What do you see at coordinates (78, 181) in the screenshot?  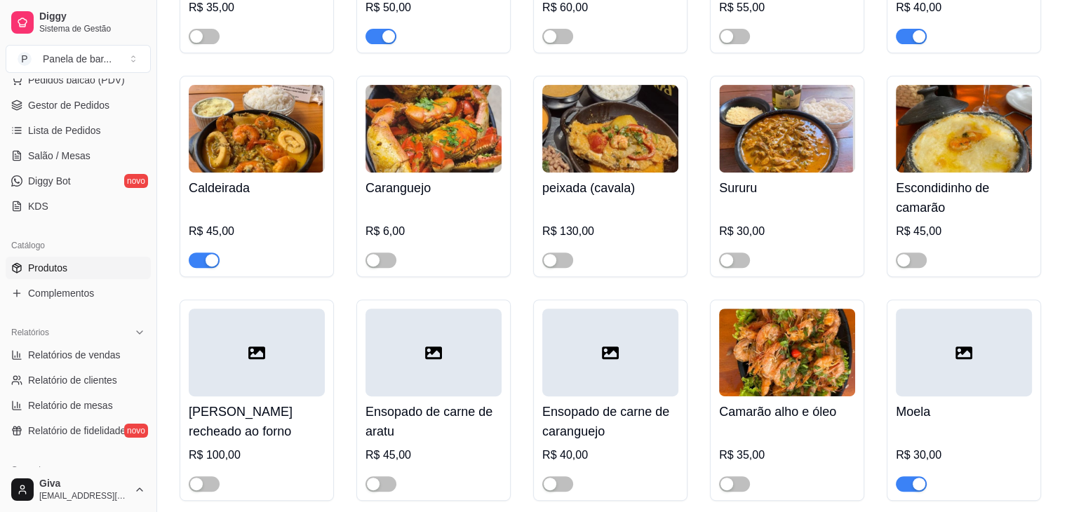 I see `a: Diggy Botnovo` at bounding box center [78, 181].